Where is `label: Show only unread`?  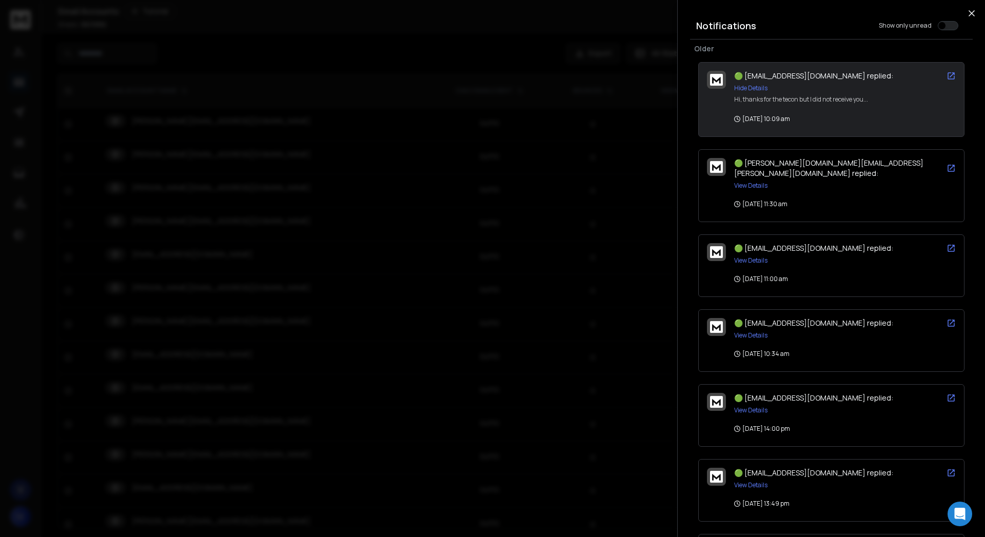
label: Show only unread is located at coordinates (905, 26).